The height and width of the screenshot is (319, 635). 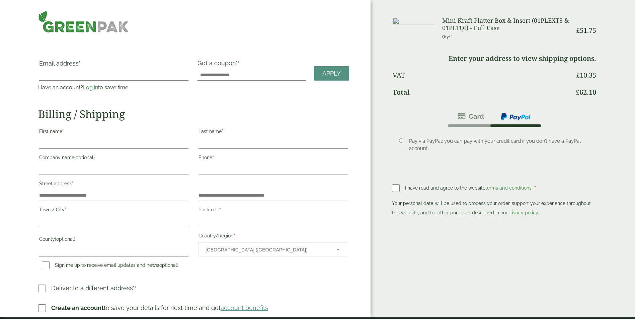 I want to click on h3: Mini Kraft Platter Box & Insert (01PLEXTS & 01PLTQI) - Full Case, so click(x=507, y=24).